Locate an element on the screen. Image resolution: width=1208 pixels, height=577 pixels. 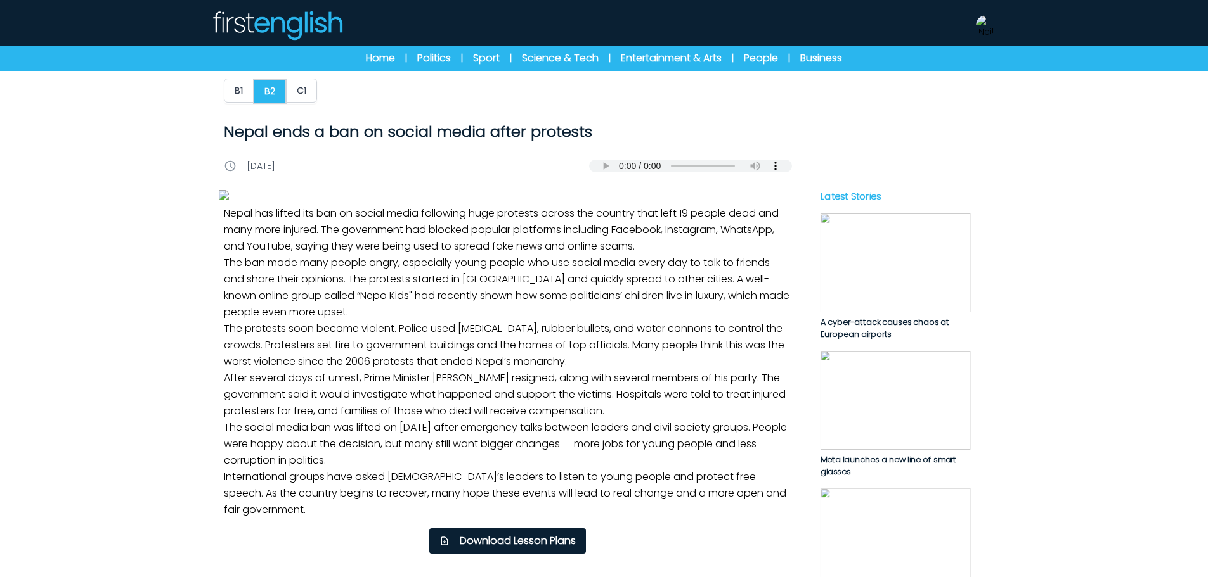
a: People is located at coordinates (761, 58).